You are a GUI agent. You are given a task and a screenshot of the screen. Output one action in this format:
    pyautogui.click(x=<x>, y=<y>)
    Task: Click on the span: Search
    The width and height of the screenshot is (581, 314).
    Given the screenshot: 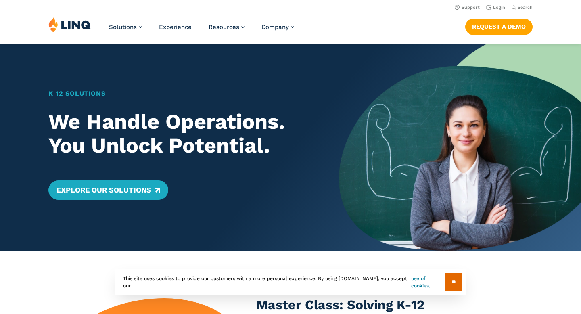 What is the action you would take?
    pyautogui.click(x=525, y=7)
    